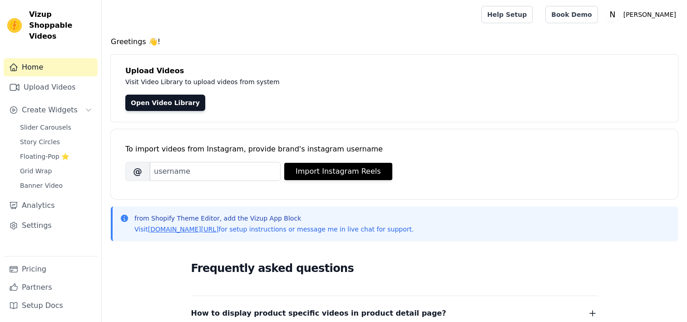 This screenshot has width=687, height=322. I want to click on span: Grid Wrap, so click(36, 171).